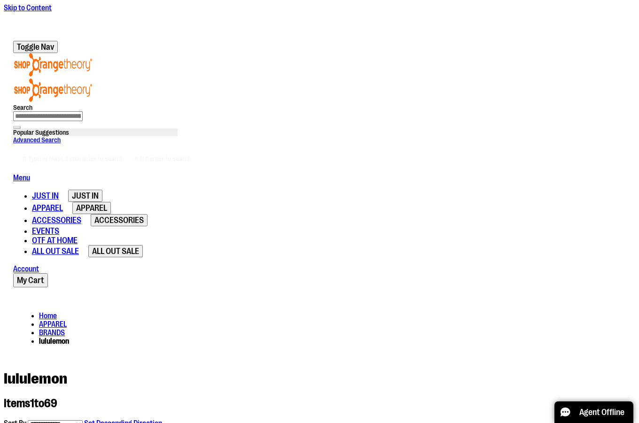  I want to click on span: 69, so click(51, 403).